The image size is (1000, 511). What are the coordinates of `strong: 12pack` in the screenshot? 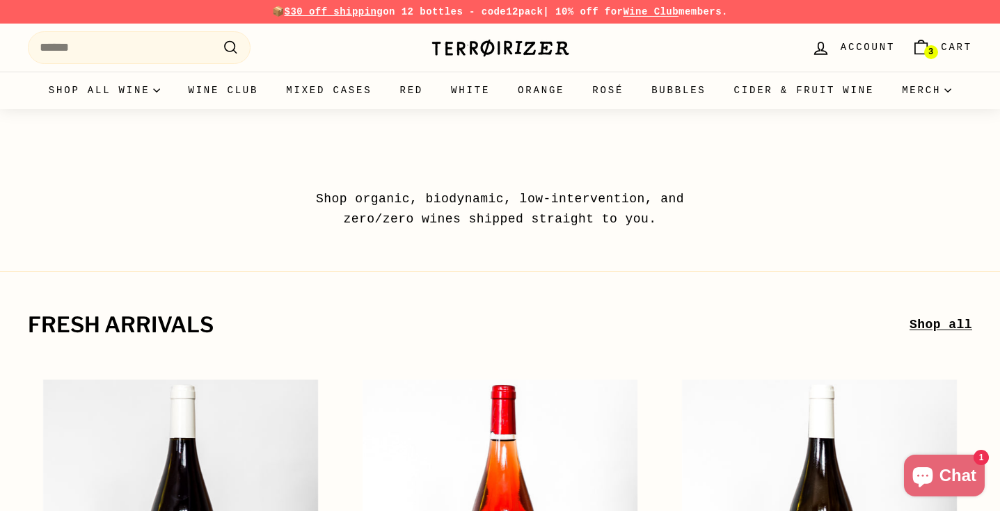 It's located at (524, 12).